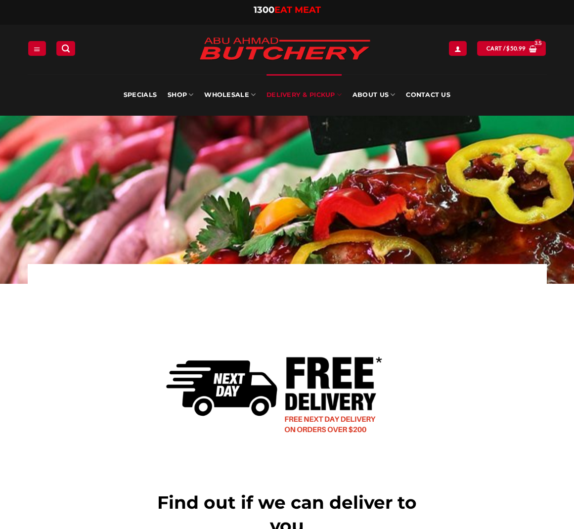  I want to click on a: Login, so click(458, 48).